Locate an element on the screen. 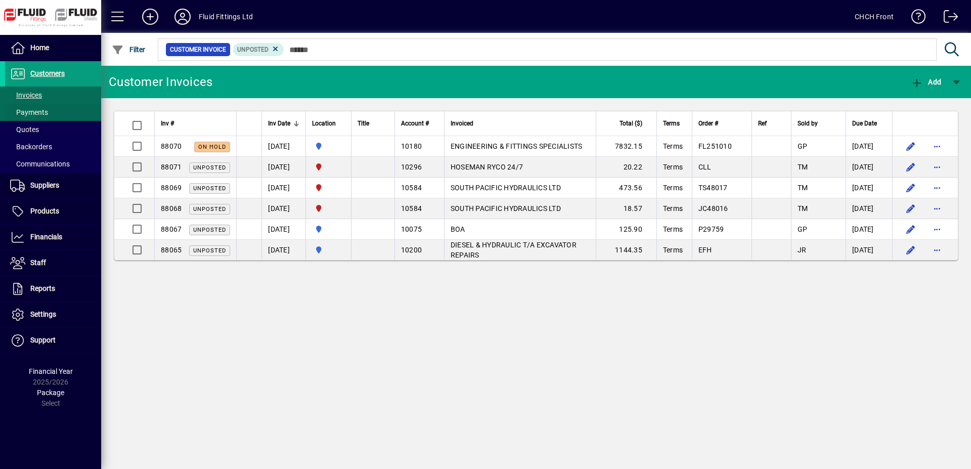  span: Package is located at coordinates (51, 393).